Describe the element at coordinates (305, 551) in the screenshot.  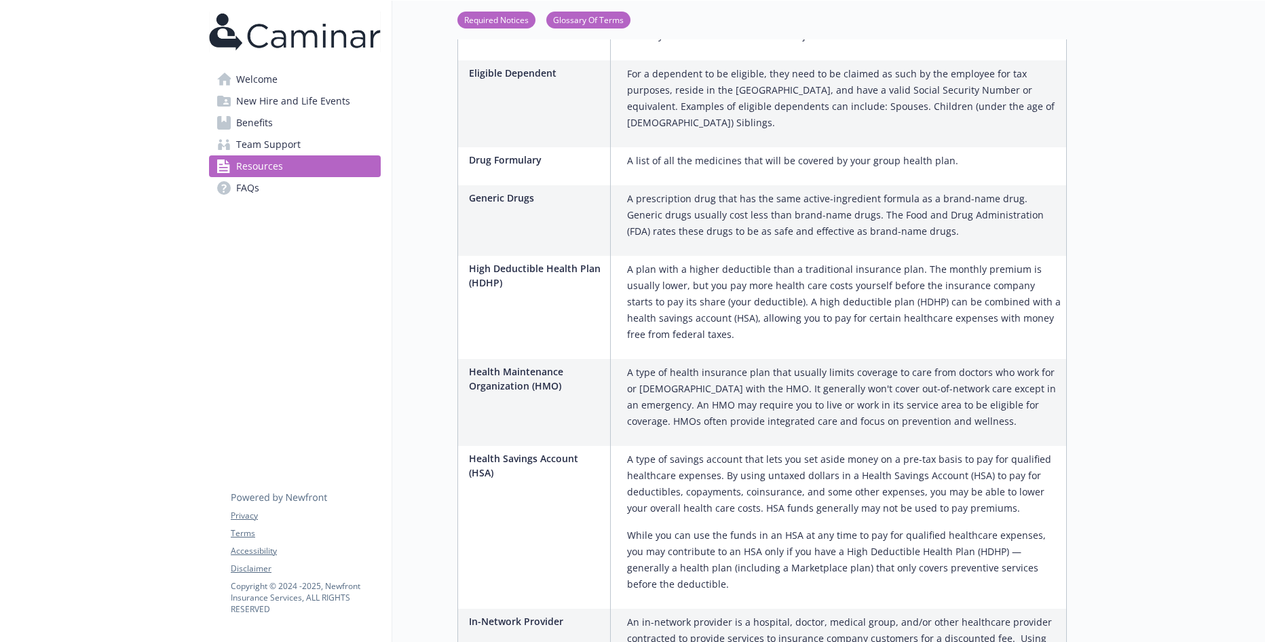
I see `a: Accessibility` at that location.